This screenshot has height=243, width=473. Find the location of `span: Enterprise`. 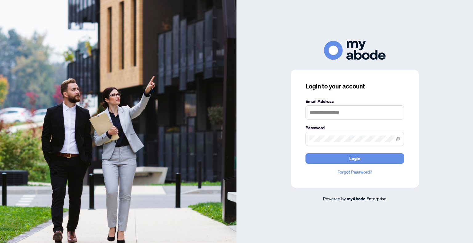

span: Enterprise is located at coordinates (376, 199).